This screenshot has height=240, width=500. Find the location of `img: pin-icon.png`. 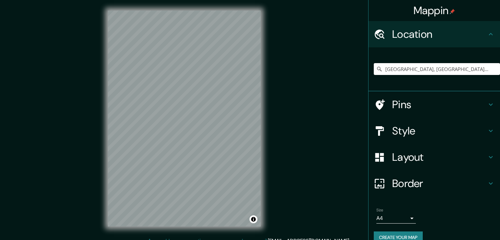

img: pin-icon.png is located at coordinates (453, 12).